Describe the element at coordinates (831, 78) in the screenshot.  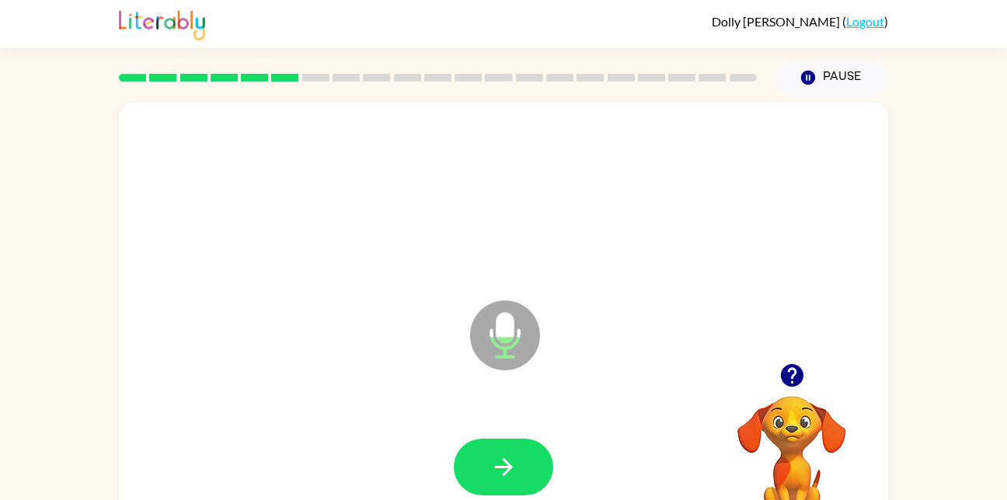
I see `button: Pause` at that location.